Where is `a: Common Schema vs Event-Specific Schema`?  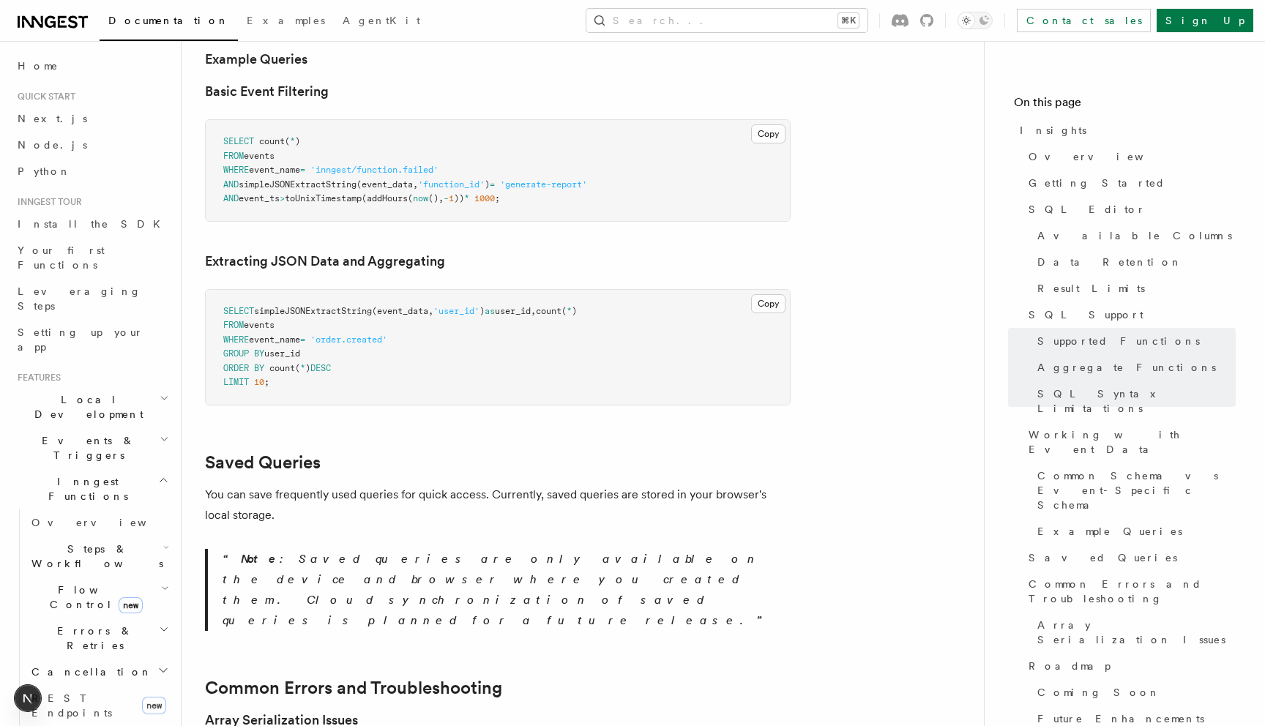 a: Common Schema vs Event-Specific Schema is located at coordinates (1133, 490).